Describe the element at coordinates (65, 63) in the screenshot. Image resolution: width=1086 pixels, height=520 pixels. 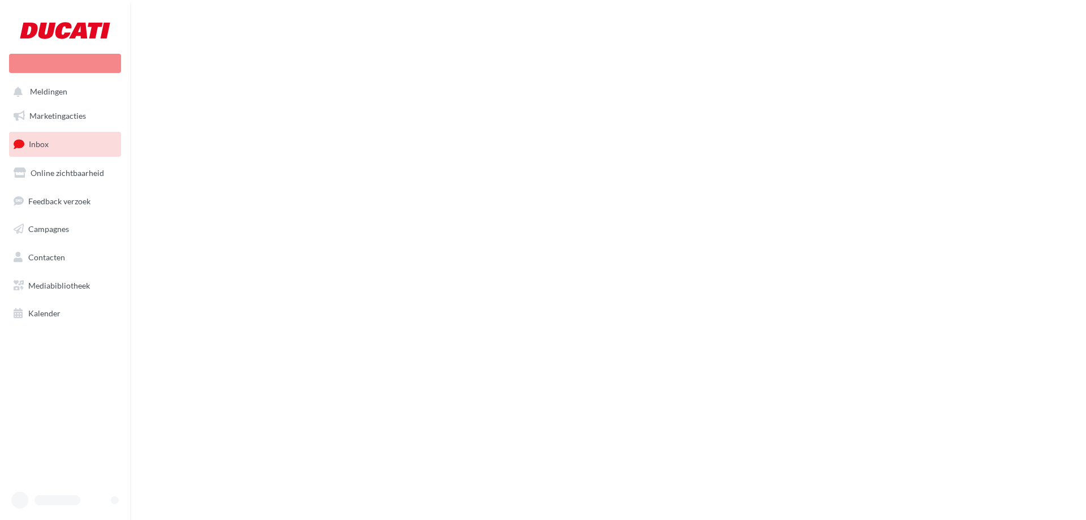
I see `div: Nieuwe campagne` at that location.